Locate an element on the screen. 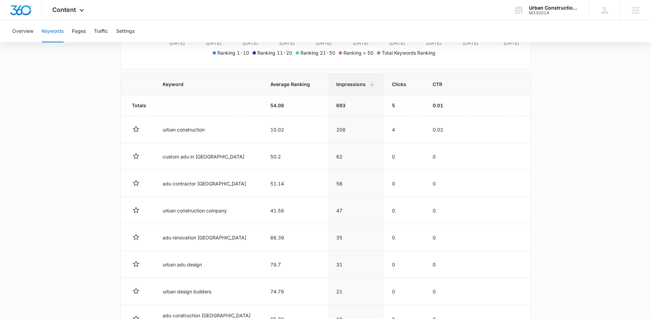 Image resolution: width=651 pixels, height=319 pixels. td: 21 is located at coordinates (356, 291).